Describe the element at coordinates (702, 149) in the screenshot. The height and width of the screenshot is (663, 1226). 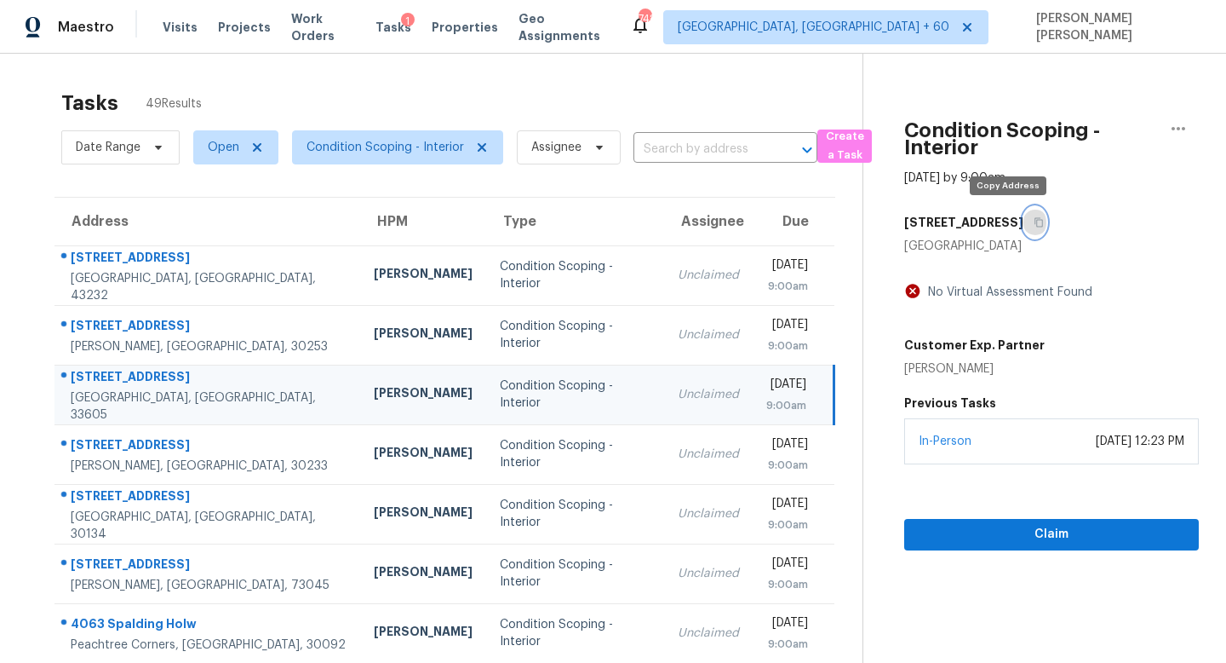
I see `input: Search by address` at that location.